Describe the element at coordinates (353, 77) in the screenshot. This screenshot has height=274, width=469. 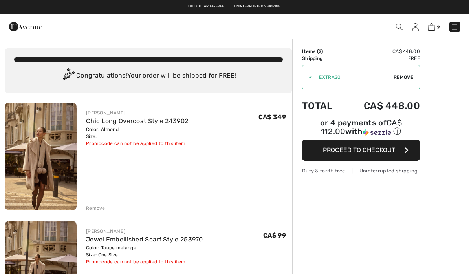
I see `input: Promo code` at that location.